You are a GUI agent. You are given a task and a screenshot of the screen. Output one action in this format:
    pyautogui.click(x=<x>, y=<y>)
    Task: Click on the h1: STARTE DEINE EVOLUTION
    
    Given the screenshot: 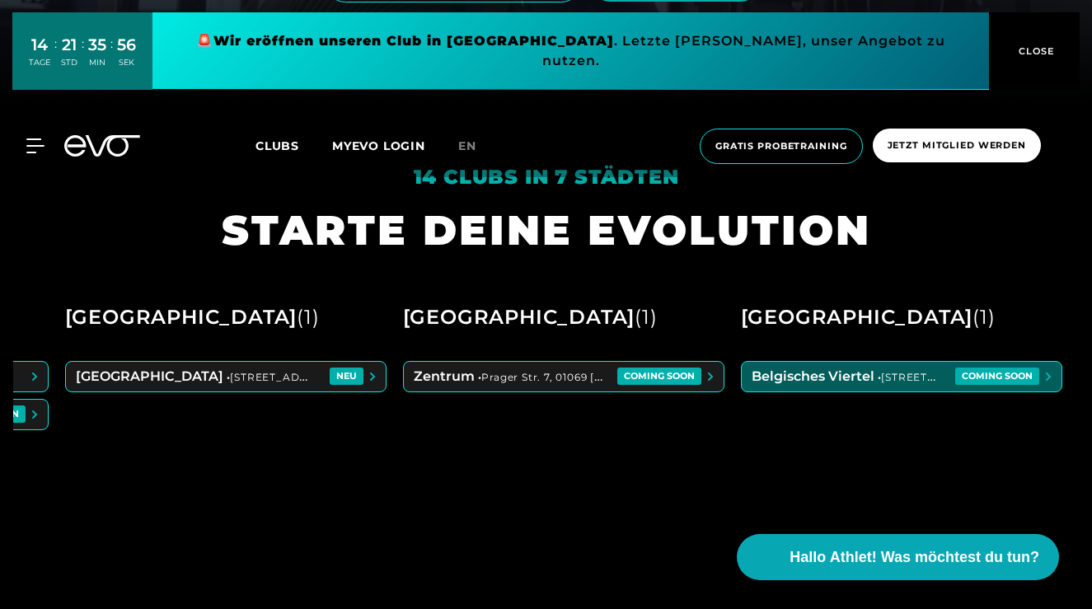 What is the action you would take?
    pyautogui.click(x=546, y=230)
    